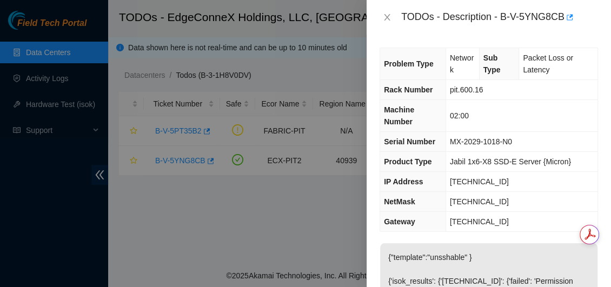 The width and height of the screenshot is (611, 287). What do you see at coordinates (548, 64) in the screenshot?
I see `span: Packet Loss or Latency` at bounding box center [548, 64].